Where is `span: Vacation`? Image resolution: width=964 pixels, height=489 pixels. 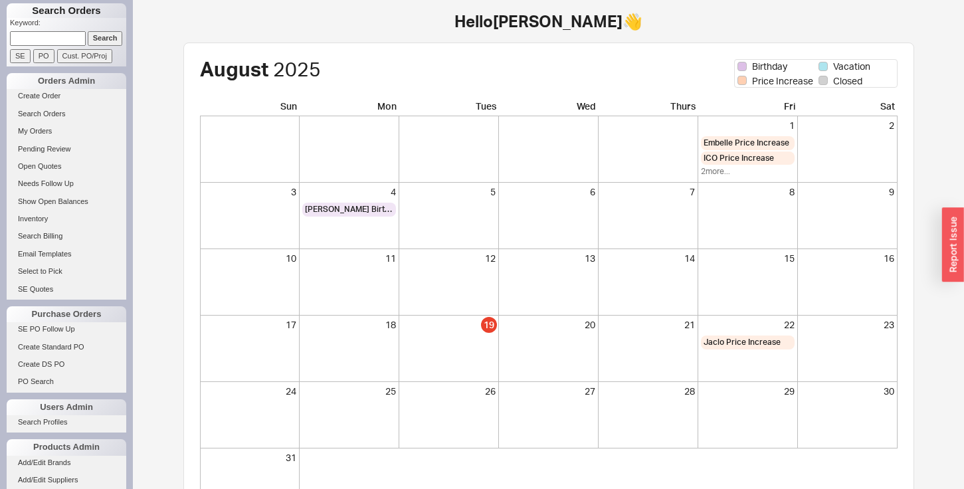
span: Vacation is located at coordinates (852, 66).